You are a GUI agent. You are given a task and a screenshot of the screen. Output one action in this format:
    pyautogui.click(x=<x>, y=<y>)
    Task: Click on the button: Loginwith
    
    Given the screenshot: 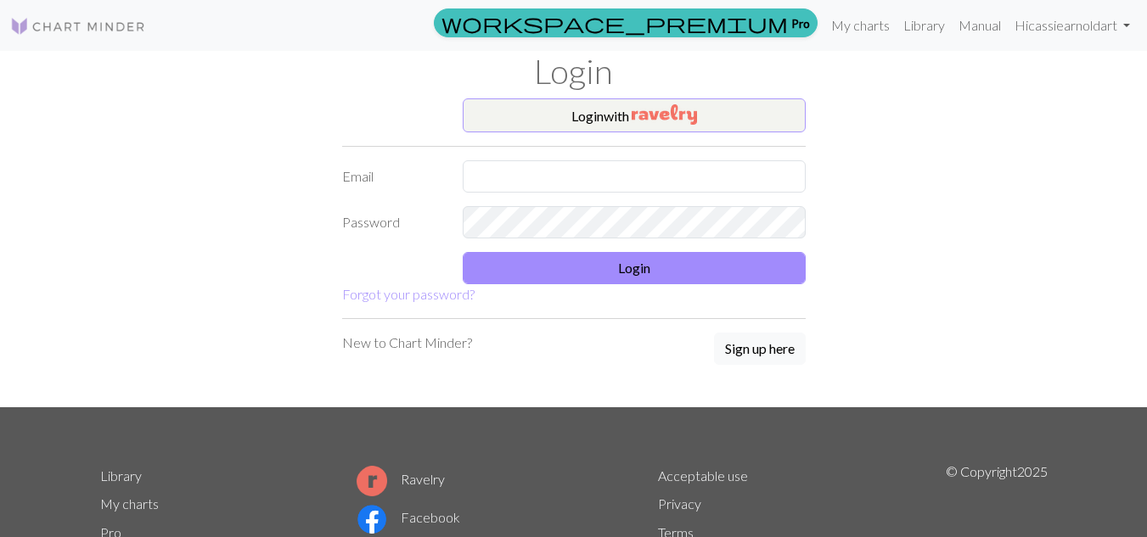 What is the action you would take?
    pyautogui.click(x=634, y=115)
    